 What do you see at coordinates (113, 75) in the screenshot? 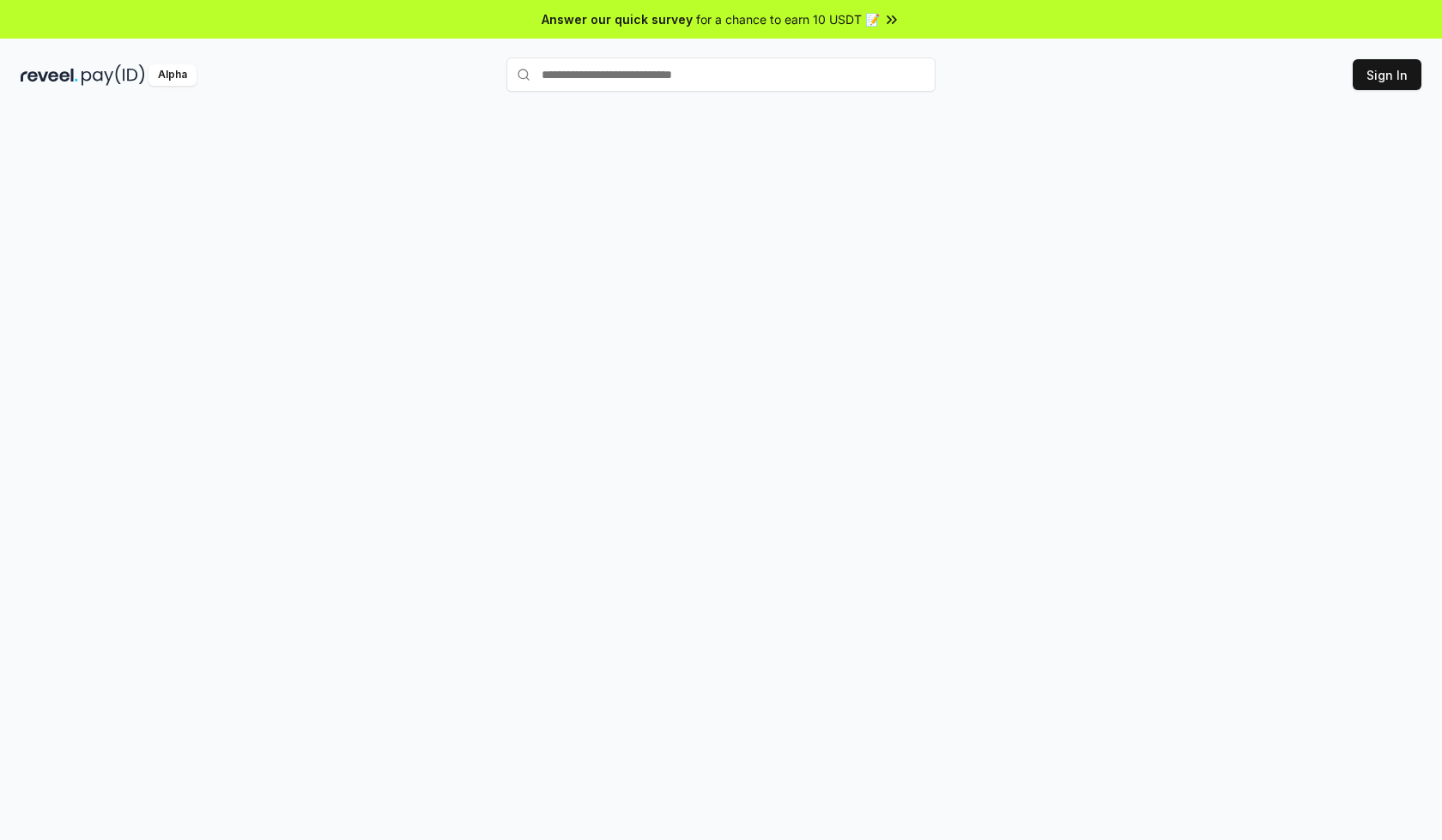
I see `img: pay_id` at bounding box center [113, 75].